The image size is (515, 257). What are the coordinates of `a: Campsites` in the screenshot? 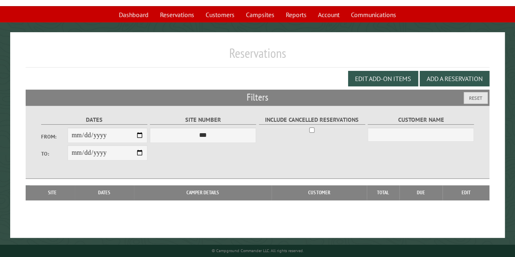 It's located at (260, 15).